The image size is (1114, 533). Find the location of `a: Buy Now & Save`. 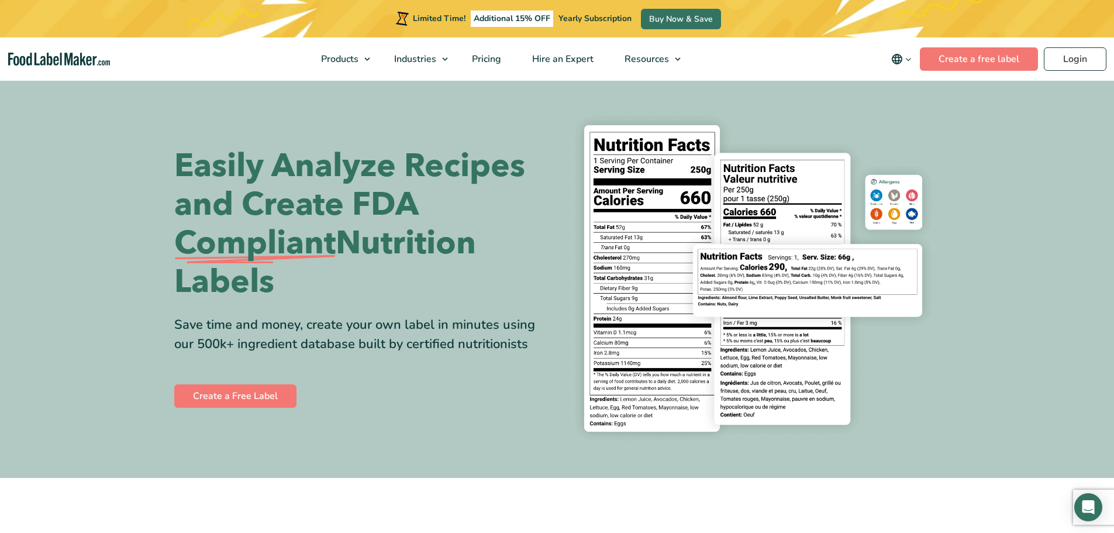

a: Buy Now & Save is located at coordinates (680, 19).